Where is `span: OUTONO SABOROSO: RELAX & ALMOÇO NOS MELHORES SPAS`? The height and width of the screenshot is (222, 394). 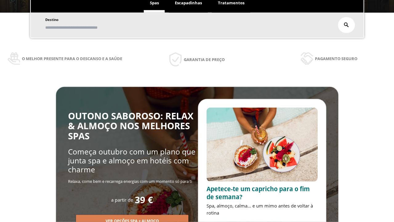
span: OUTONO SABOROSO: RELAX & ALMOÇO NOS MELHORES SPAS is located at coordinates (131, 126).